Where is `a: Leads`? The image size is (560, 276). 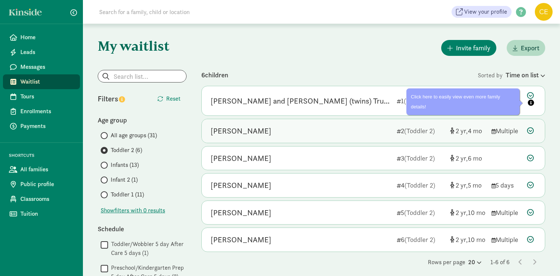 a: Leads is located at coordinates (41, 52).